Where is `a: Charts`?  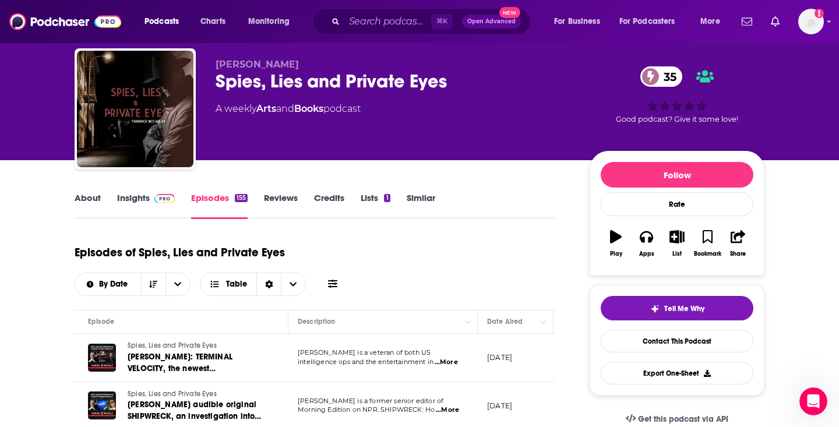
a: Charts is located at coordinates (213, 22).